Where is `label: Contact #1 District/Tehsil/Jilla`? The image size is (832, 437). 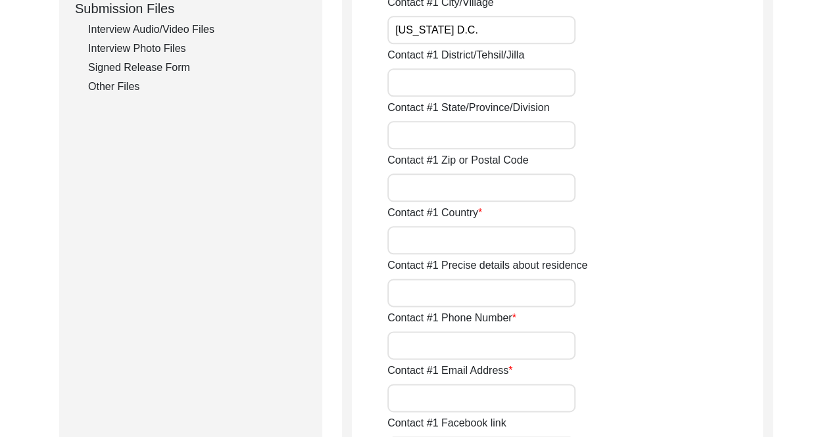
label: Contact #1 District/Tehsil/Jilla is located at coordinates (456, 55).